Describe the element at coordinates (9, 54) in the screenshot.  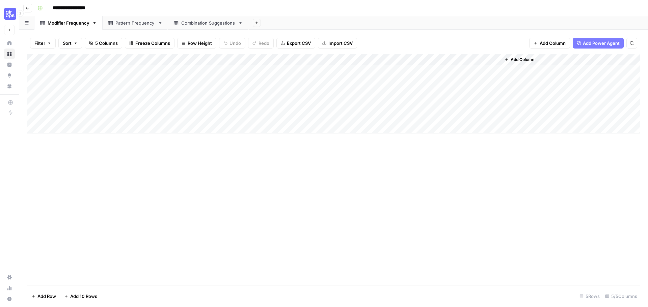
I see `a: Browse` at that location.